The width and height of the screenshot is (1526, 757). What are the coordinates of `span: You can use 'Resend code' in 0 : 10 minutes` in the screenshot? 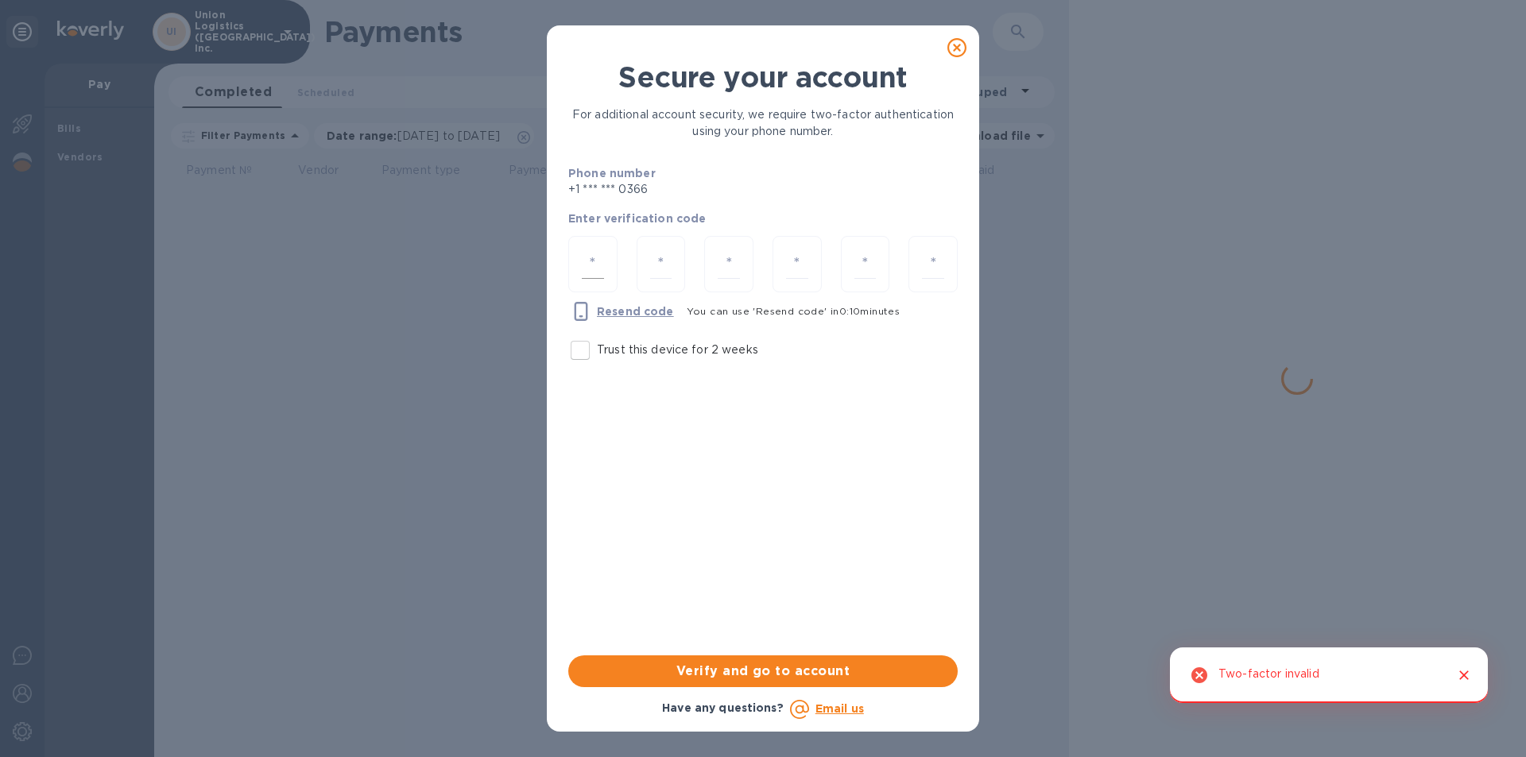 It's located at (793, 311).